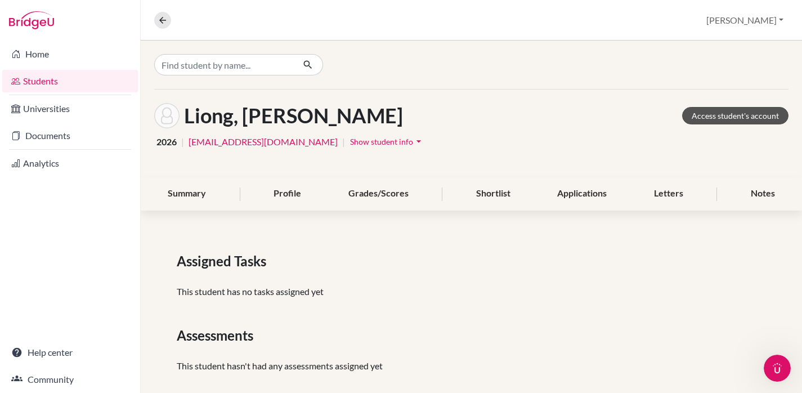 The height and width of the screenshot is (393, 802). What do you see at coordinates (735, 115) in the screenshot?
I see `a: Access student's account` at bounding box center [735, 115].